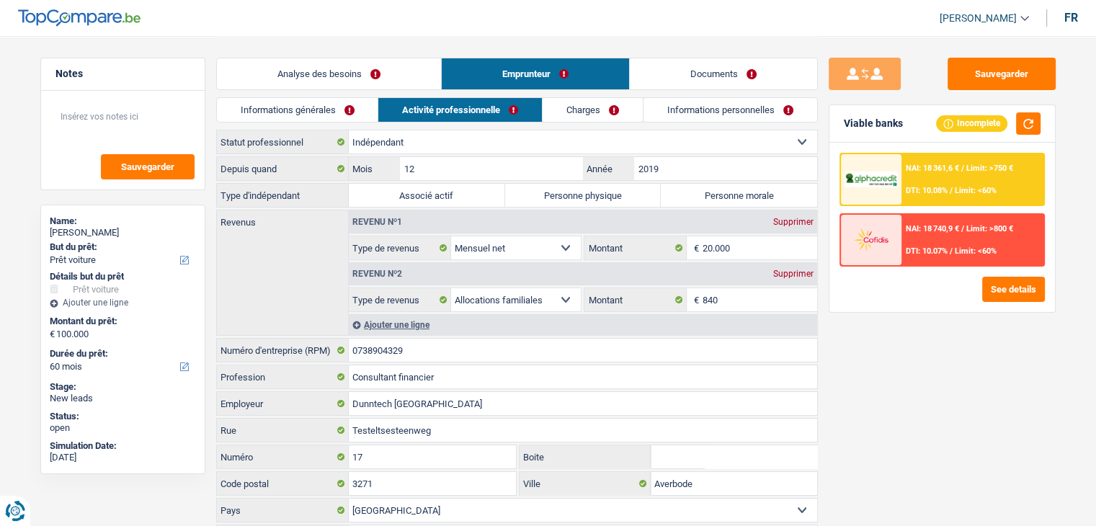  Describe the element at coordinates (725, 169) in the screenshot. I see `input: AAAA` at that location.